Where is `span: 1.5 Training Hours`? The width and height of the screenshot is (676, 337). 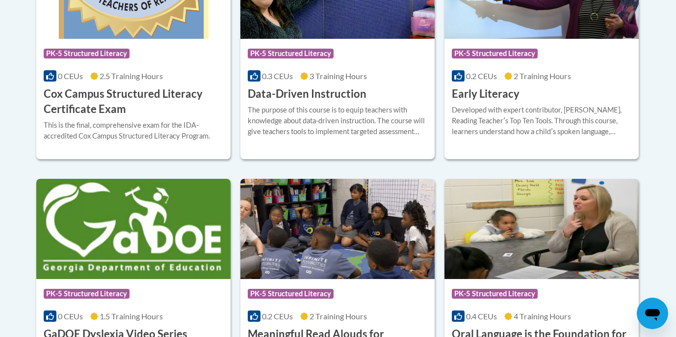
span: 1.5 Training Hours is located at coordinates (131, 316).